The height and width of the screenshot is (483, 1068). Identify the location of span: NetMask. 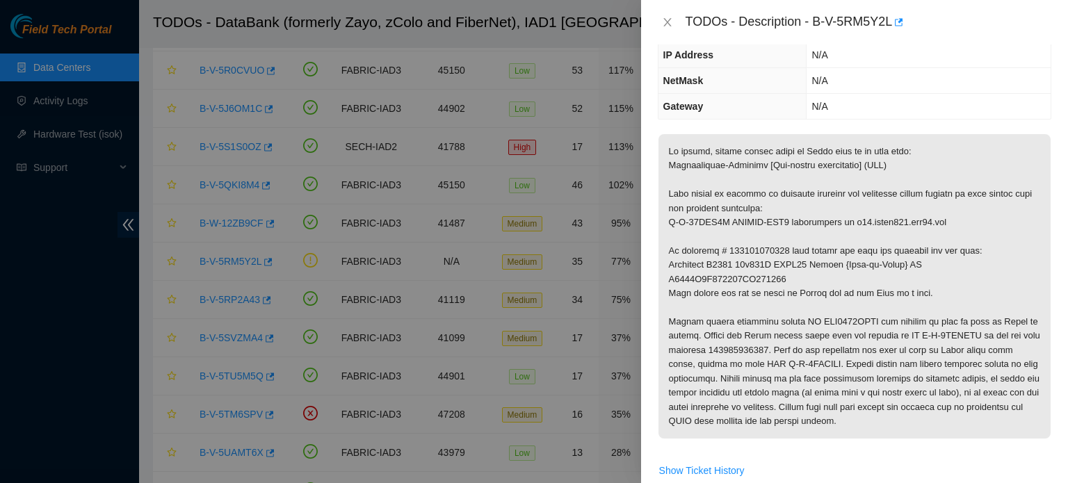
(683, 81).